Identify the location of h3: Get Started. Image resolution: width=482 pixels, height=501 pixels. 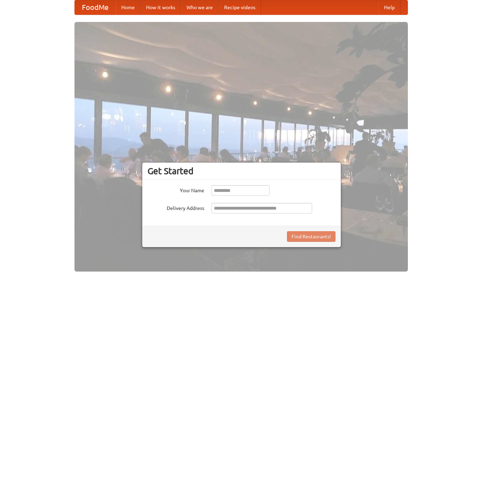
(241, 171).